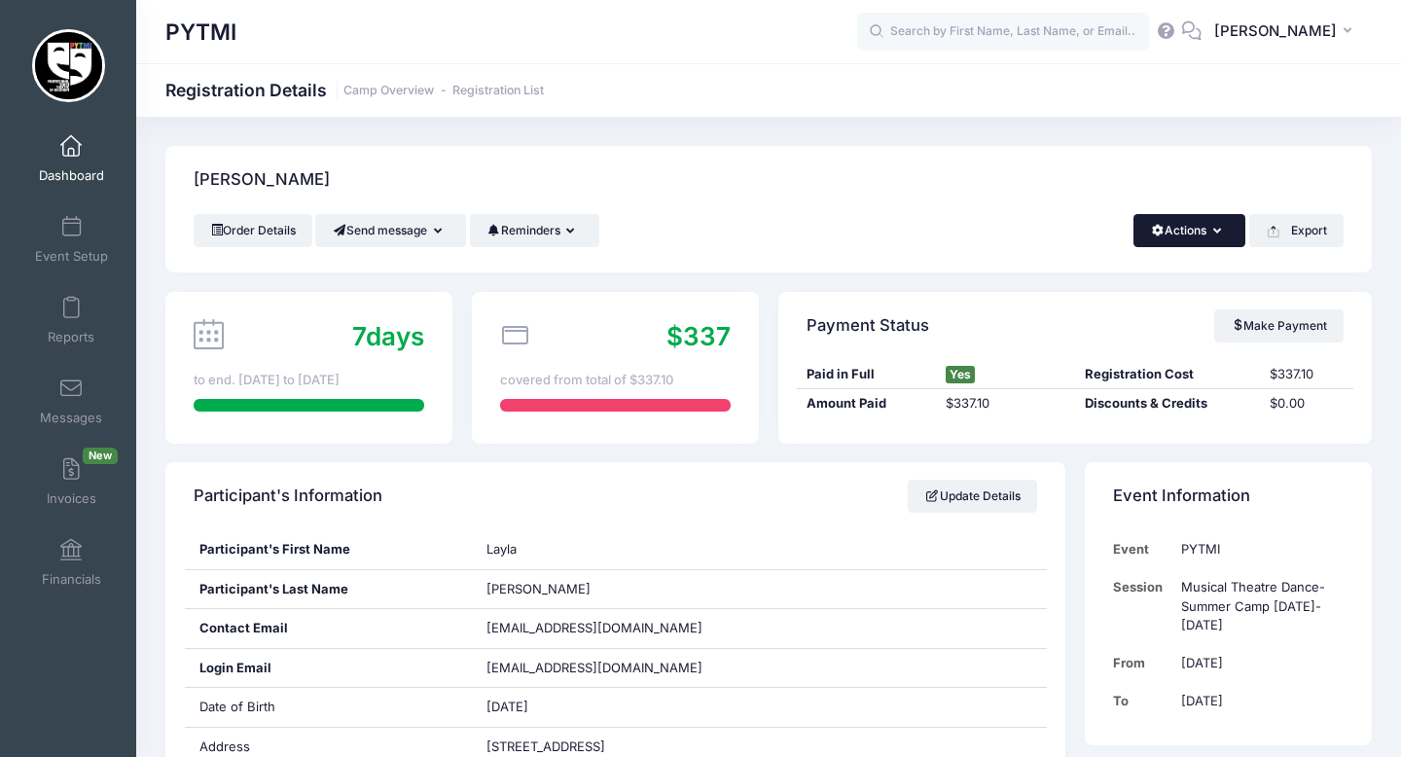 This screenshot has height=757, width=1401. What do you see at coordinates (388, 91) in the screenshot?
I see `a: Camp Overview` at bounding box center [388, 91].